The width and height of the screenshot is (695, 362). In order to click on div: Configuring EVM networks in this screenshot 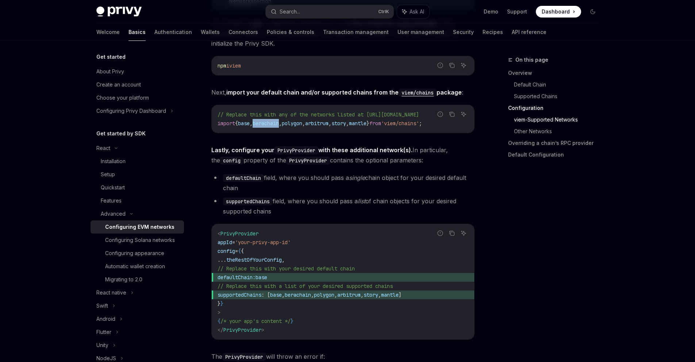, I will do `click(140, 227)`.